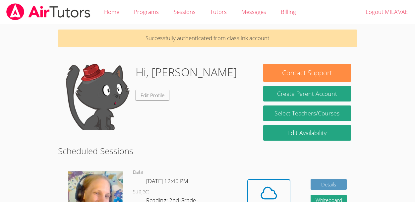  Describe the element at coordinates (307, 73) in the screenshot. I see `button: Contact Support` at that location.